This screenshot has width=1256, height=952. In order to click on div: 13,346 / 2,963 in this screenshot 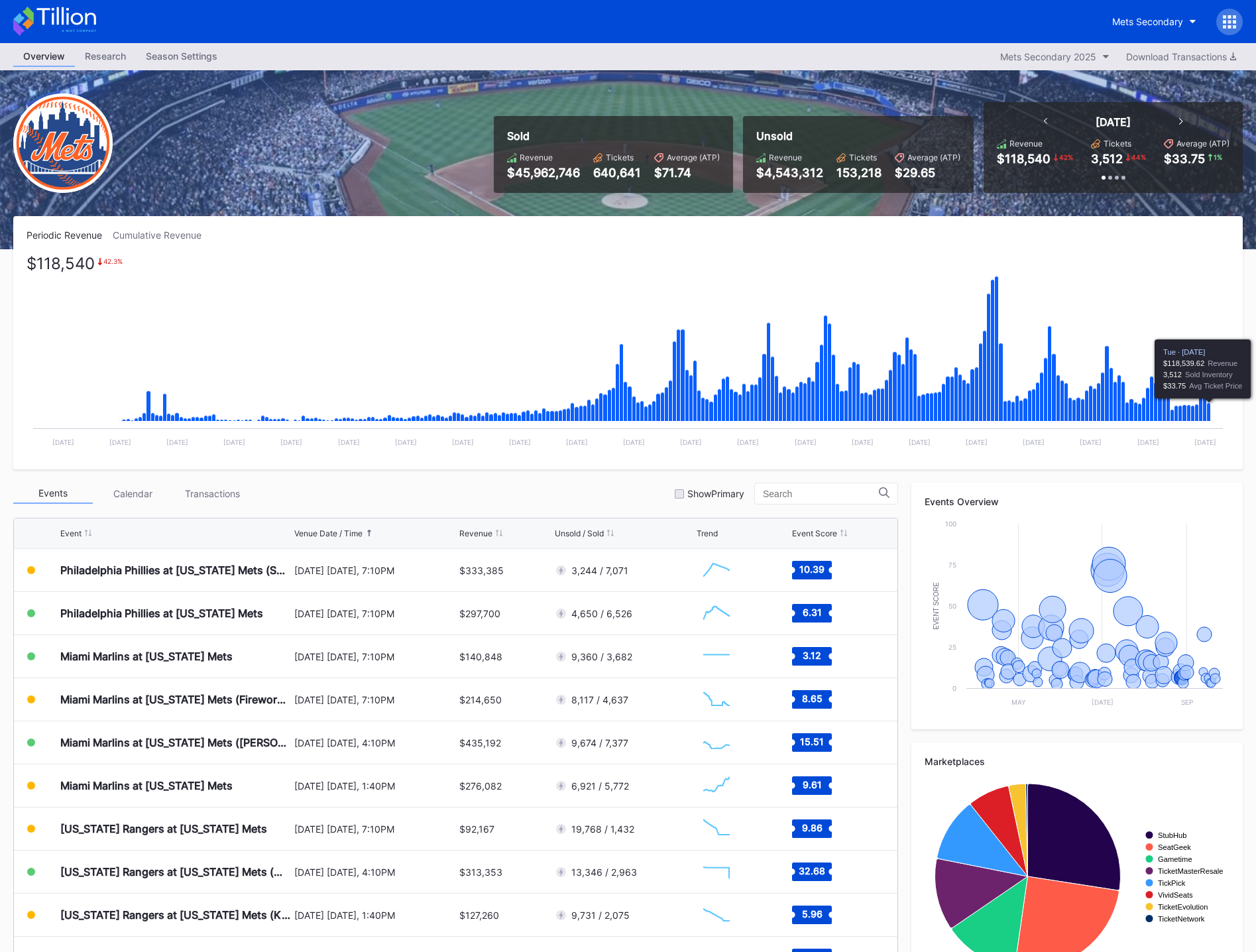, I will do `click(604, 871)`.